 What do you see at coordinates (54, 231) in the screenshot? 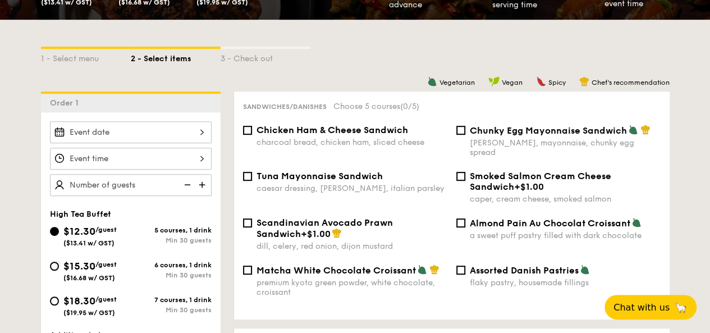
I see `input: $12.30/guest($13.41 w/ GST)5 courses, 1 drinkMin 30 guests` at bounding box center [54, 231].